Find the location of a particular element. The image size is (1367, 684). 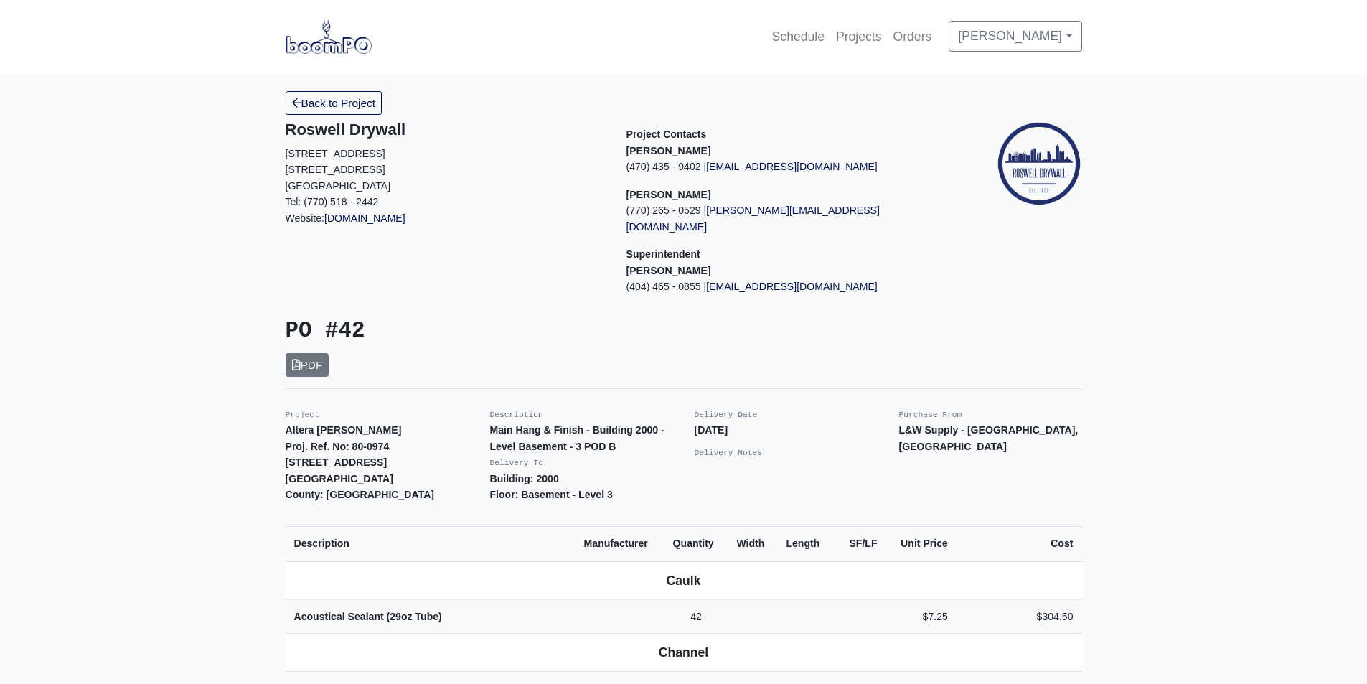

p: (770) 265 - 0529 | is located at coordinates (786, 218).